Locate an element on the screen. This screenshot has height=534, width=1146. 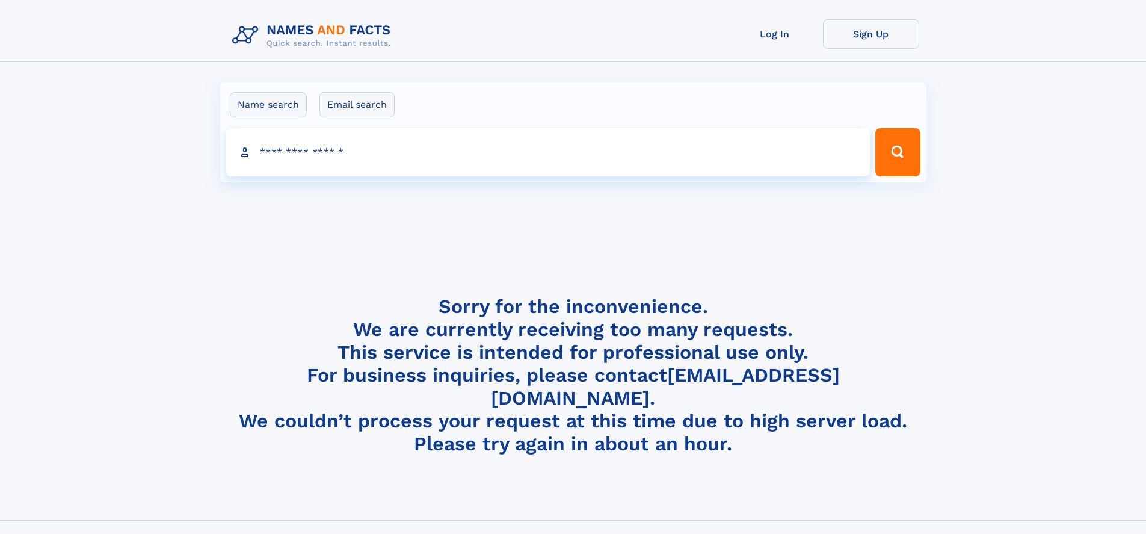
button: Search Button is located at coordinates (898, 152).